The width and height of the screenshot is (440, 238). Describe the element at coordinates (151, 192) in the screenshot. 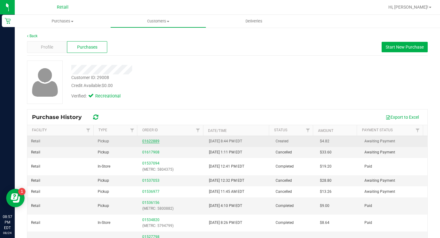

I see `a: 01536977` at that location.